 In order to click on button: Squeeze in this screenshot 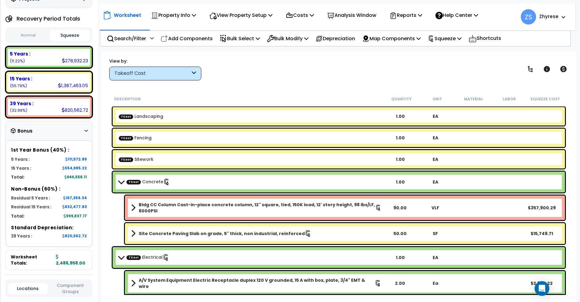, I will do `click(70, 35)`.